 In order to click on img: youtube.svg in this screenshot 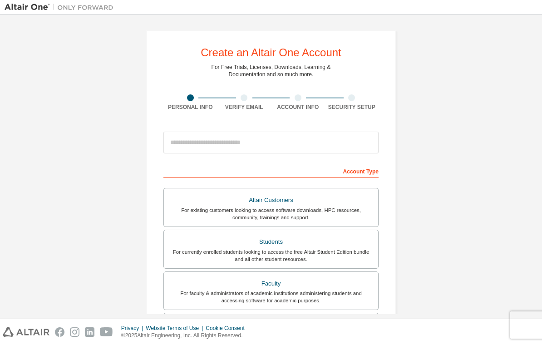, I will do `click(106, 332)`.